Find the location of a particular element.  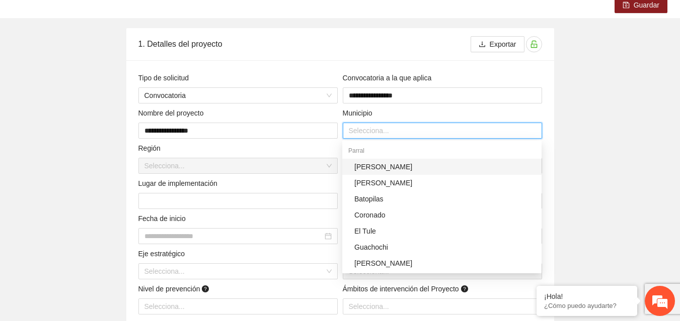

div: Minimizar ventana de chat en vivo is located at coordinates (177, 17).